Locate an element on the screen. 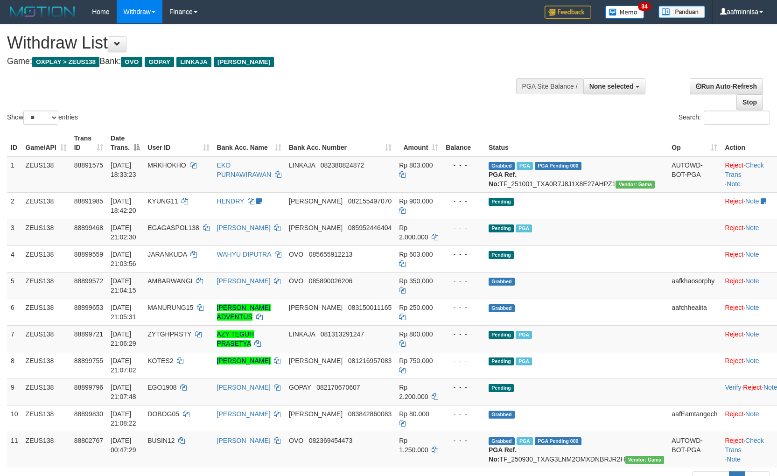  span: OVO is located at coordinates (296, 441).